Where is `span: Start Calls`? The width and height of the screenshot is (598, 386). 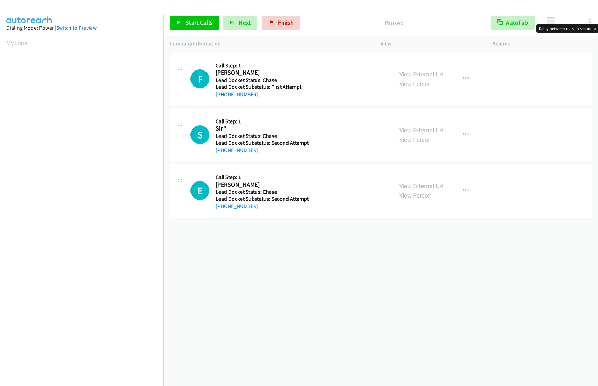 span: Start Calls is located at coordinates (199, 22).